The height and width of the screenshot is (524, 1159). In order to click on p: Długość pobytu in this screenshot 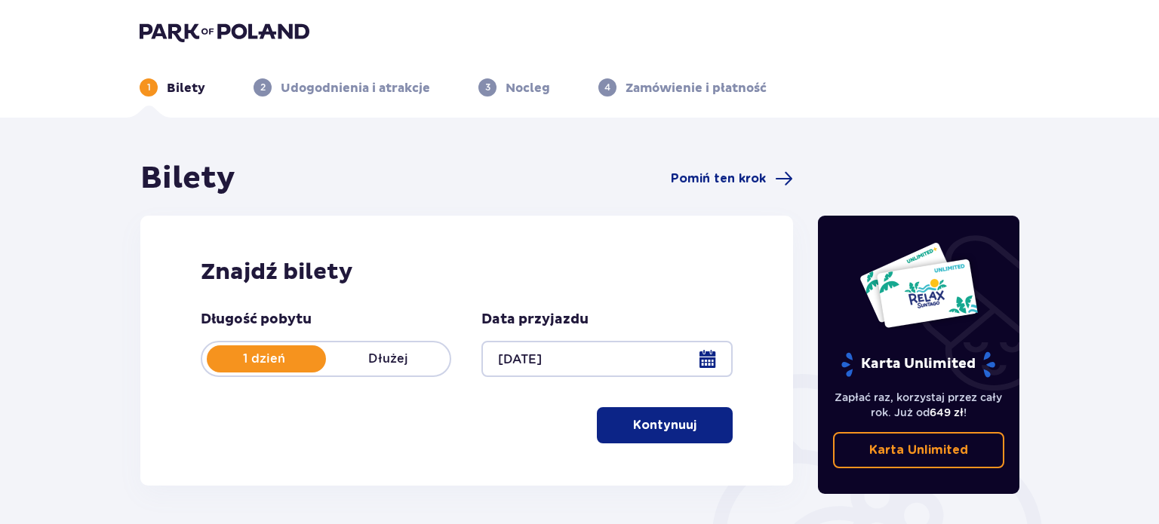, I will do `click(256, 320)`.